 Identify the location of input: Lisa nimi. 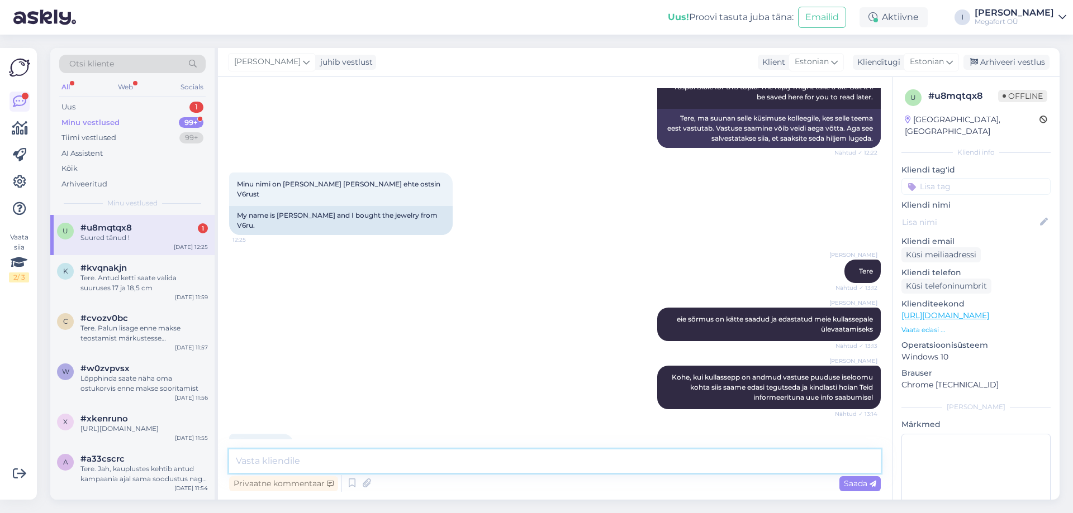
(969, 222).